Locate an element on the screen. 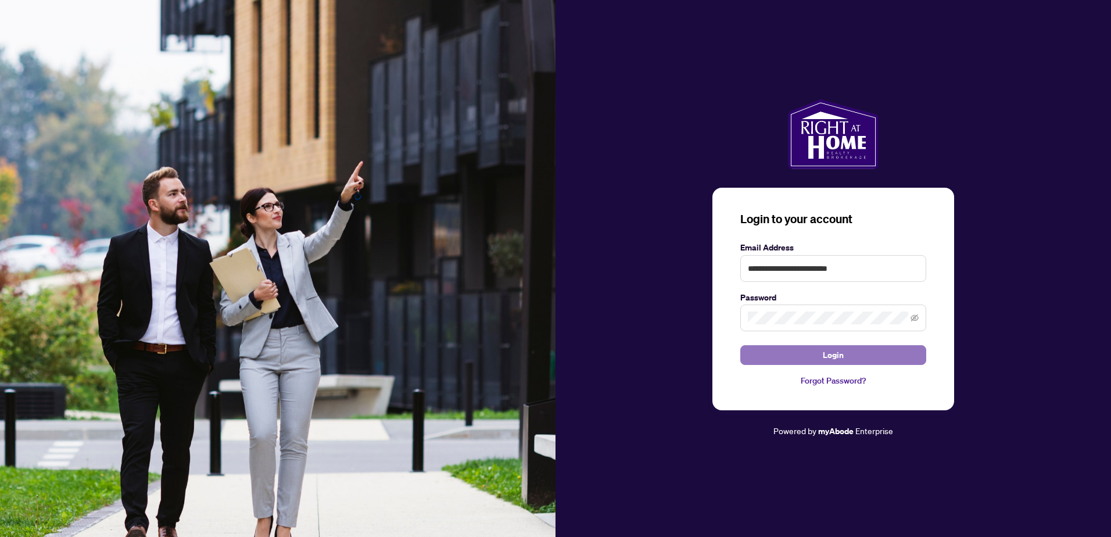 The width and height of the screenshot is (1111, 537). a: Forgot Password? is located at coordinates (833, 380).